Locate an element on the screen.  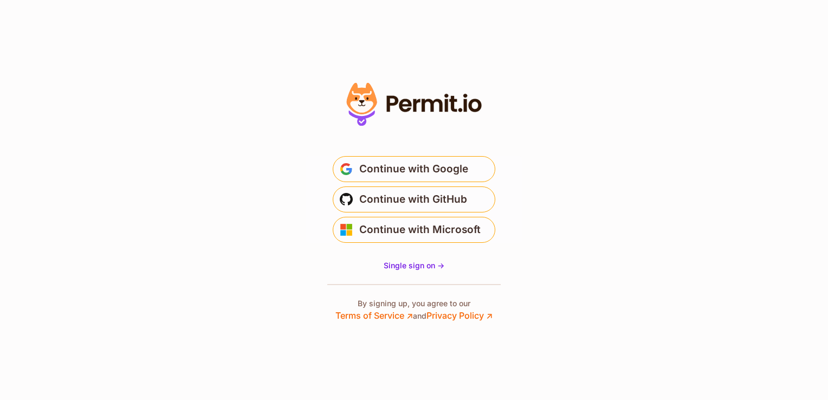
a: Single sign on -> is located at coordinates (414, 266).